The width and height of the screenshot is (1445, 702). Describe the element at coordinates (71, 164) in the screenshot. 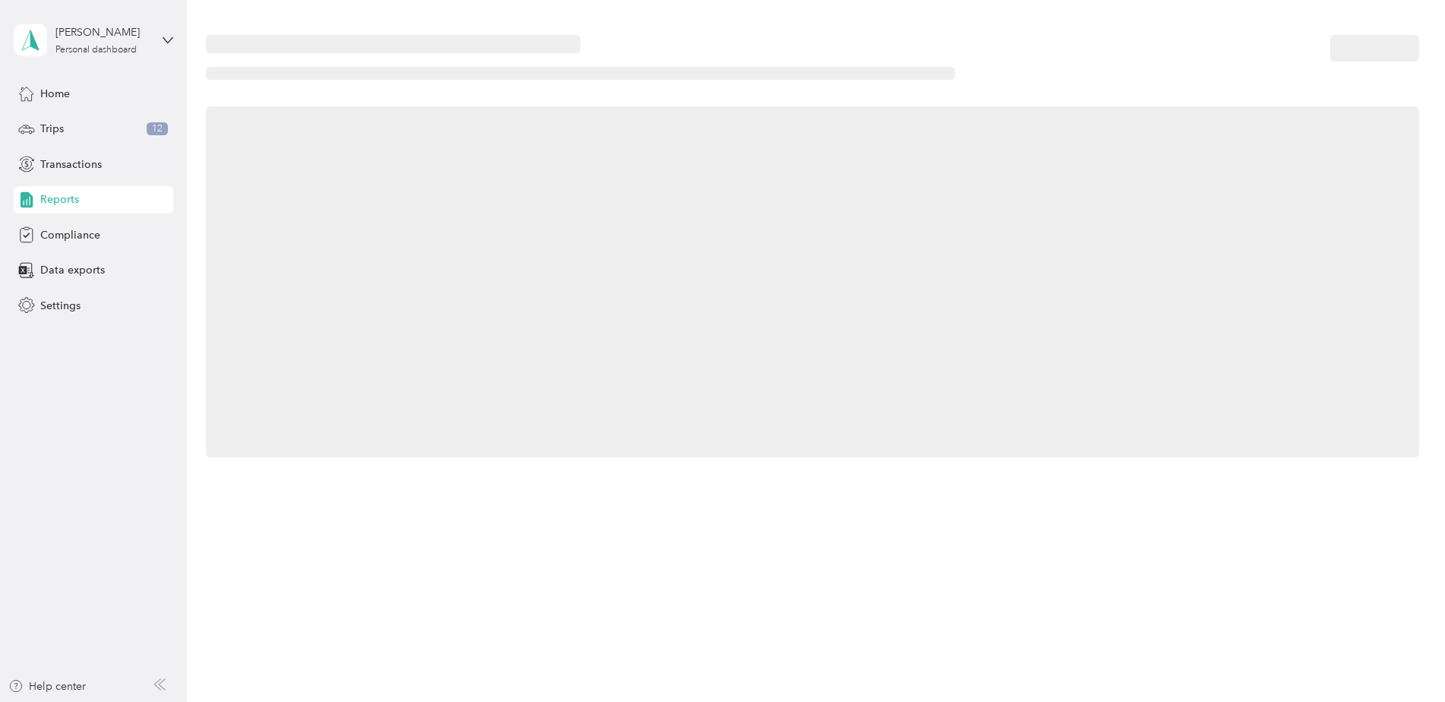

I see `span: Transactions` at that location.